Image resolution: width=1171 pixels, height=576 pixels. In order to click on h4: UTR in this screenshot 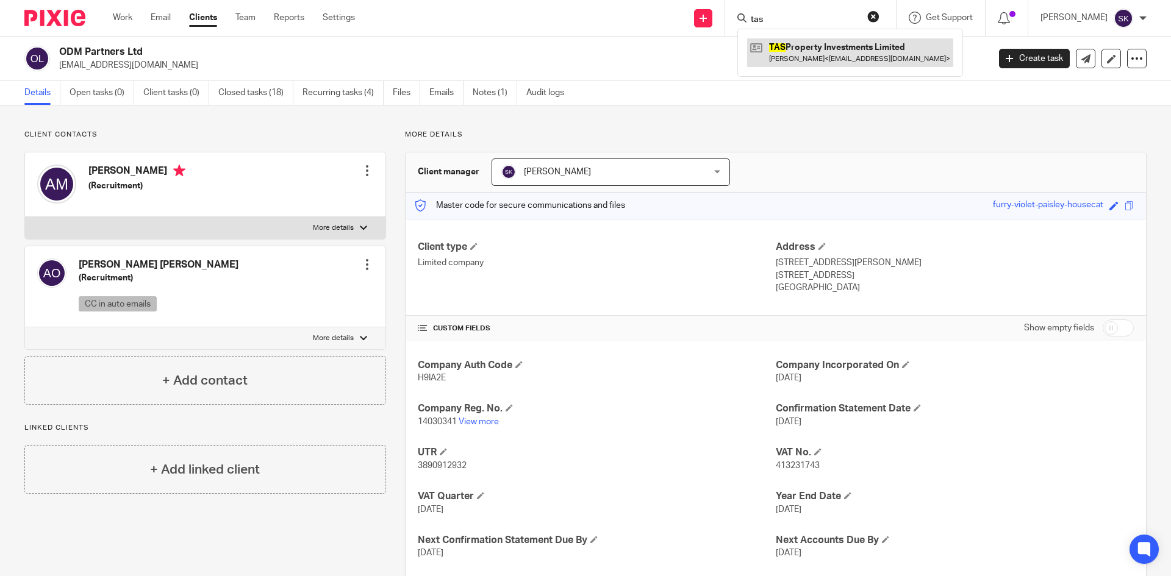, I will do `click(597, 453)`.